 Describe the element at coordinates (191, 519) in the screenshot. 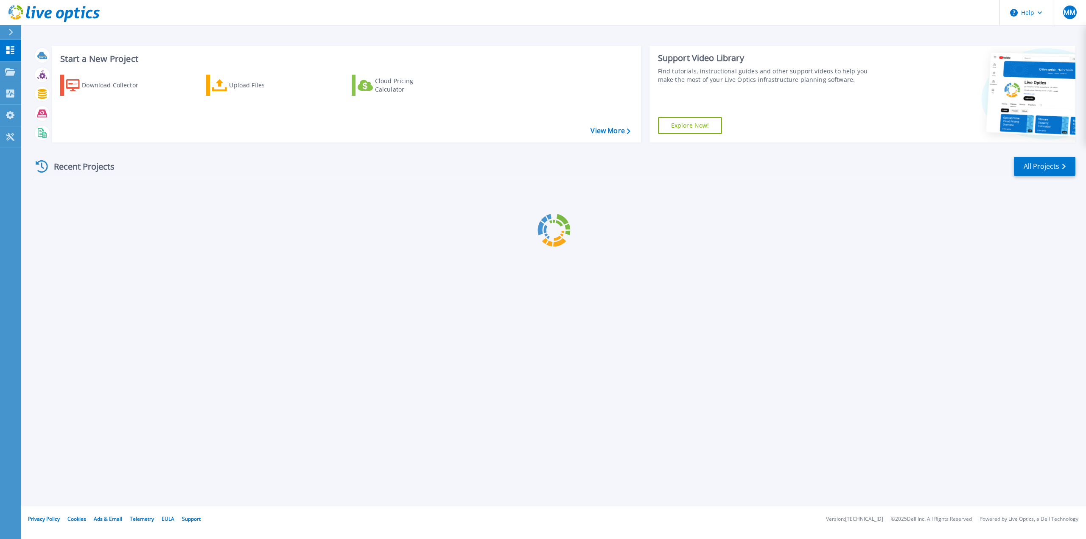

I see `a: Support` at that location.